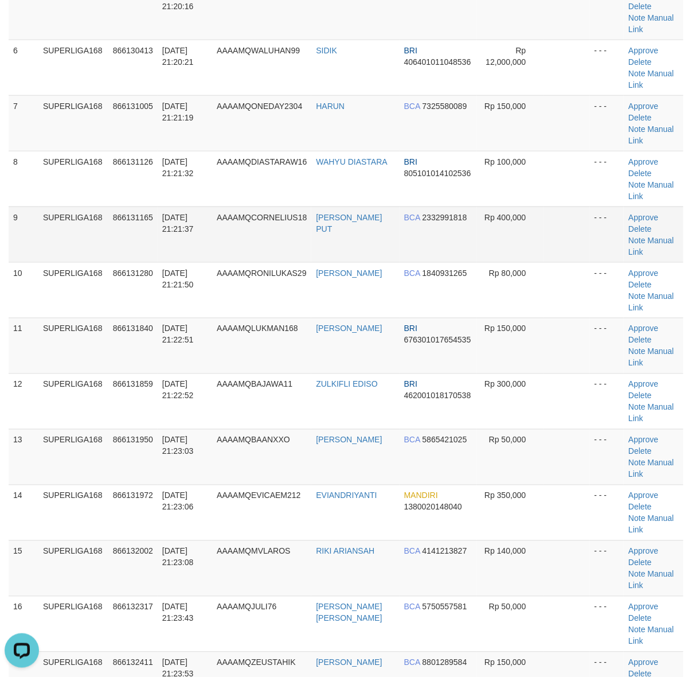  I want to click on span: Rp 50,000, so click(507, 607).